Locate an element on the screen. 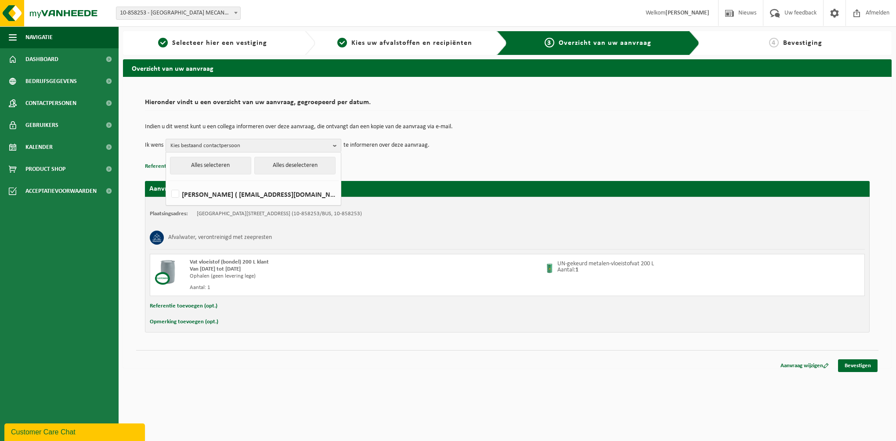 This screenshot has height=441, width=896. span: Kies bestaand contactpersoon is located at coordinates (250, 146).